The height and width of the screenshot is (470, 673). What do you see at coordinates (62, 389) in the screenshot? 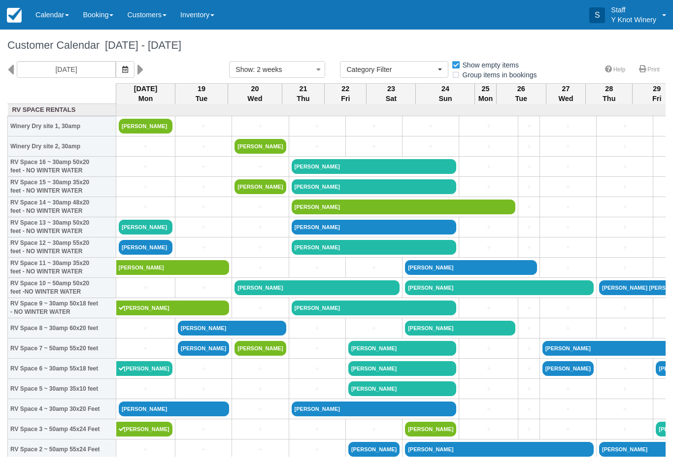
I see `th: RV Space 5 ~ 30amp 35x10 feet` at bounding box center [62, 389].